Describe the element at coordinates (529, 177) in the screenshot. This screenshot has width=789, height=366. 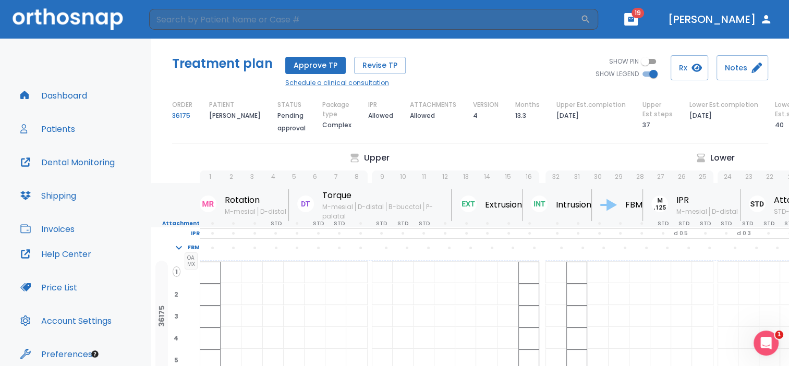
I see `p: 16` at that location.